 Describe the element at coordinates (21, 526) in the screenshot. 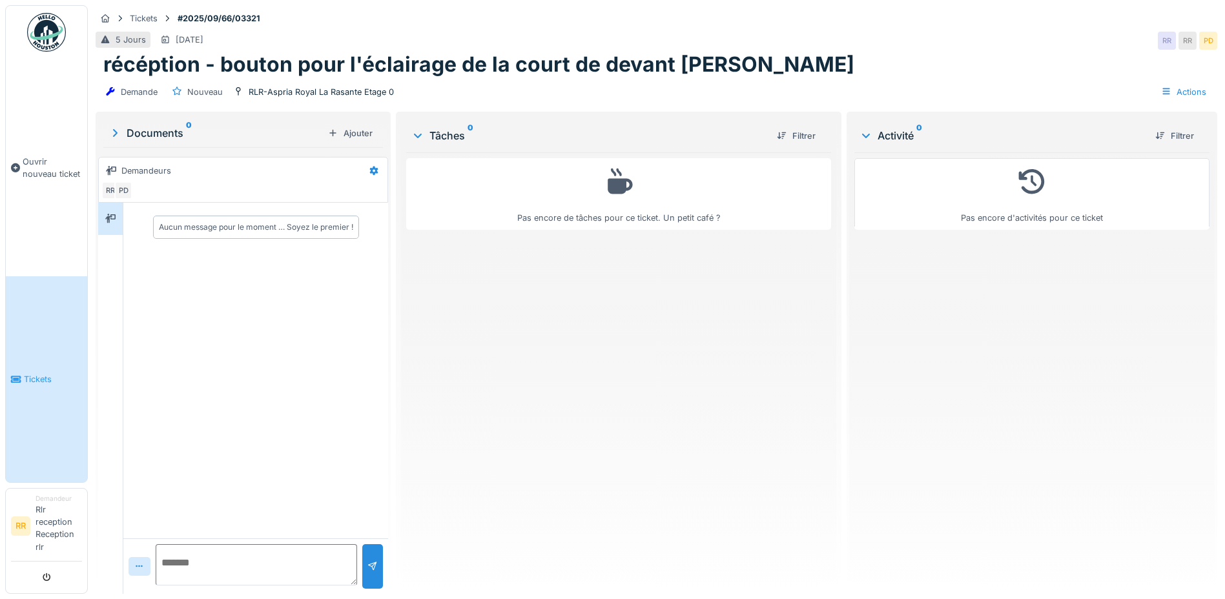

I see `li: RR` at that location.